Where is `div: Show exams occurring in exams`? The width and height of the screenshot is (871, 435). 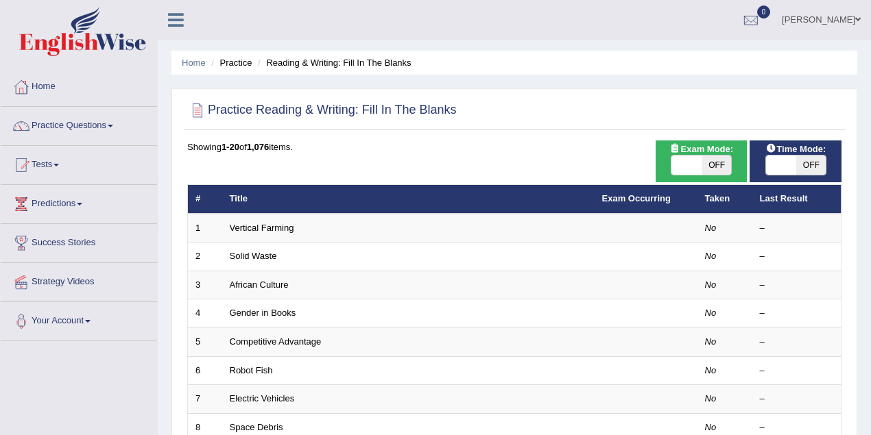 div: Show exams occurring in exams is located at coordinates (701, 161).